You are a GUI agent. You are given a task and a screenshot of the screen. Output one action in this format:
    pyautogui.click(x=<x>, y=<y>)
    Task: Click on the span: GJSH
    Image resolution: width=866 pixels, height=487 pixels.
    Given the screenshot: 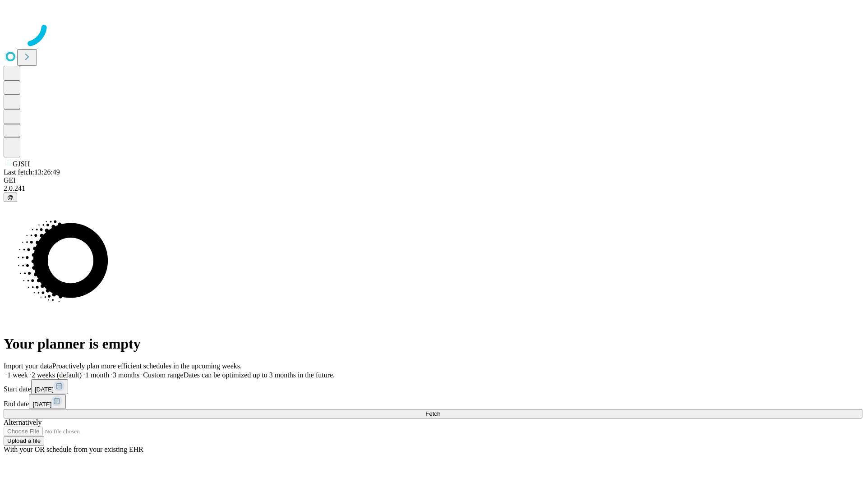 What is the action you would take?
    pyautogui.click(x=21, y=164)
    